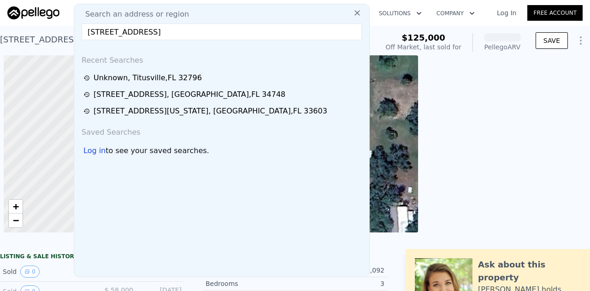 The width and height of the screenshot is (590, 291). What do you see at coordinates (222, 130) in the screenshot?
I see `div: Saved Searches` at bounding box center [222, 130].